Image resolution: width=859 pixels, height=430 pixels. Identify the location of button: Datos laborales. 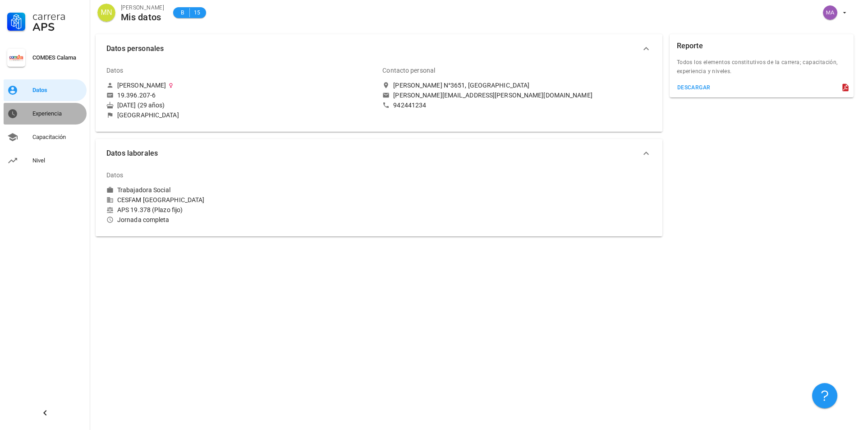
(379, 153).